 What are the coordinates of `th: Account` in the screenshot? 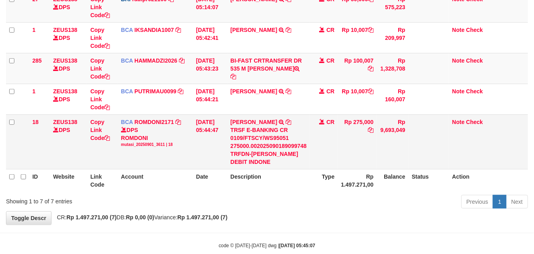 It's located at (155, 180).